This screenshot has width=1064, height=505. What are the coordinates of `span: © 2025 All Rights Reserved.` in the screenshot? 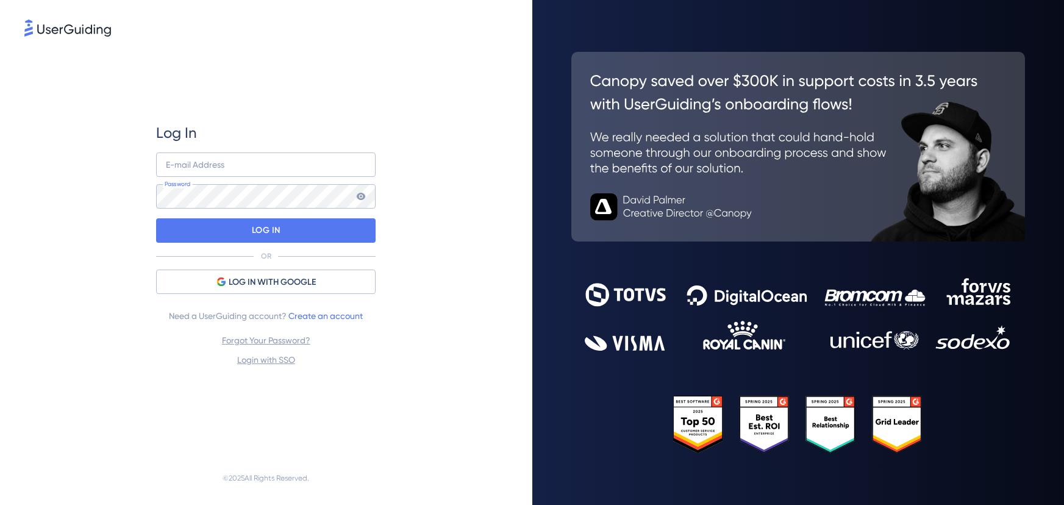 It's located at (266, 478).